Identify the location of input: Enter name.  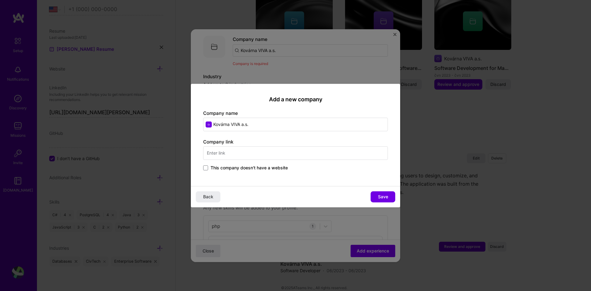
(295, 124).